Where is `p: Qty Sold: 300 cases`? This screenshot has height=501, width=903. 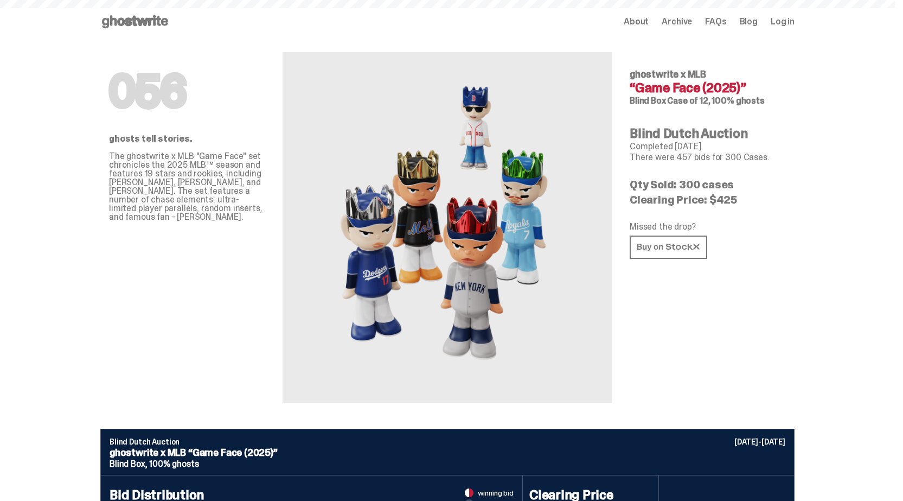 p: Qty Sold: 300 cases is located at coordinates (708, 184).